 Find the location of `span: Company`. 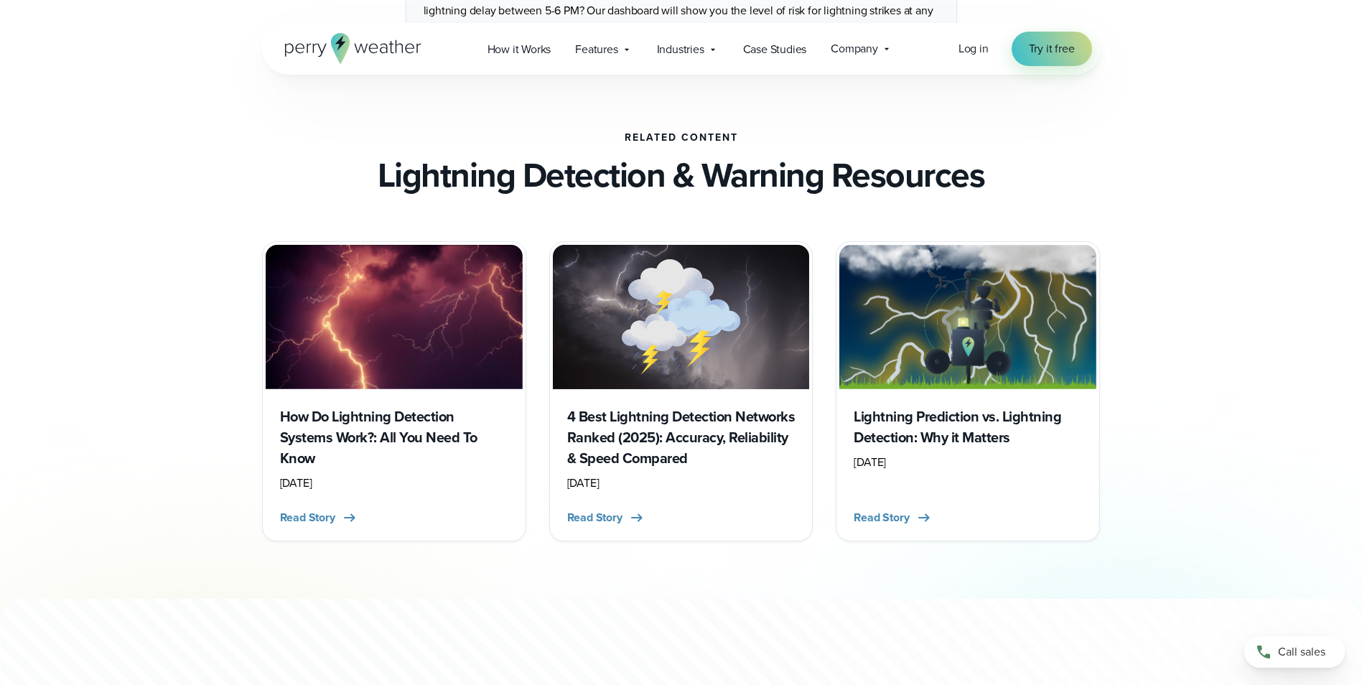

span: Company is located at coordinates (855, 49).